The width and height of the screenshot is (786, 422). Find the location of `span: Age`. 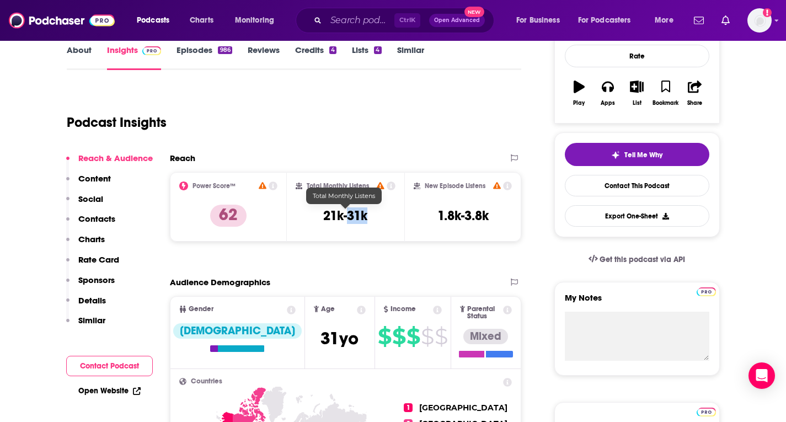

span: Age is located at coordinates (327, 309).